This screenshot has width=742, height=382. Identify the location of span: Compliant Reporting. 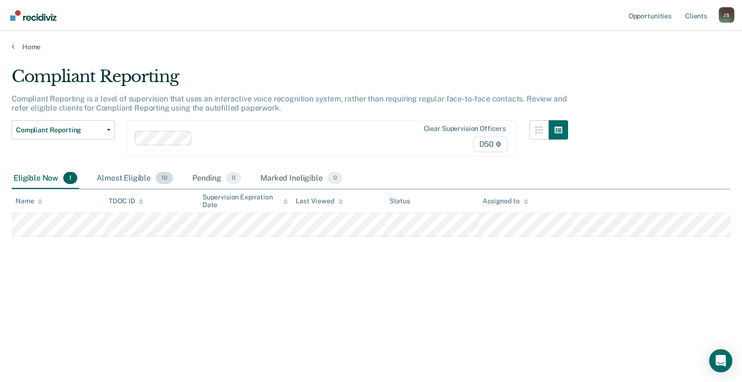
(59, 130).